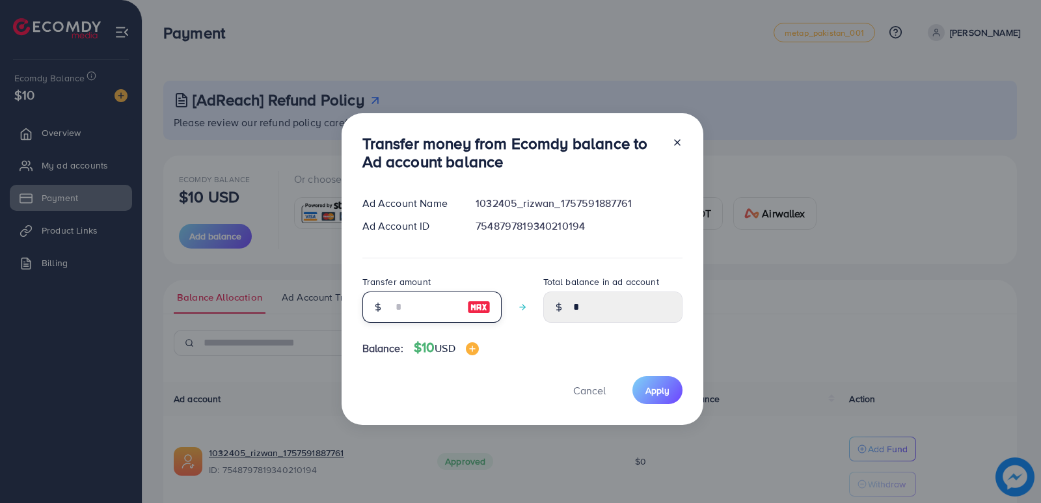 The width and height of the screenshot is (1041, 503). What do you see at coordinates (590, 391) in the screenshot?
I see `span: Cancel` at bounding box center [590, 391].